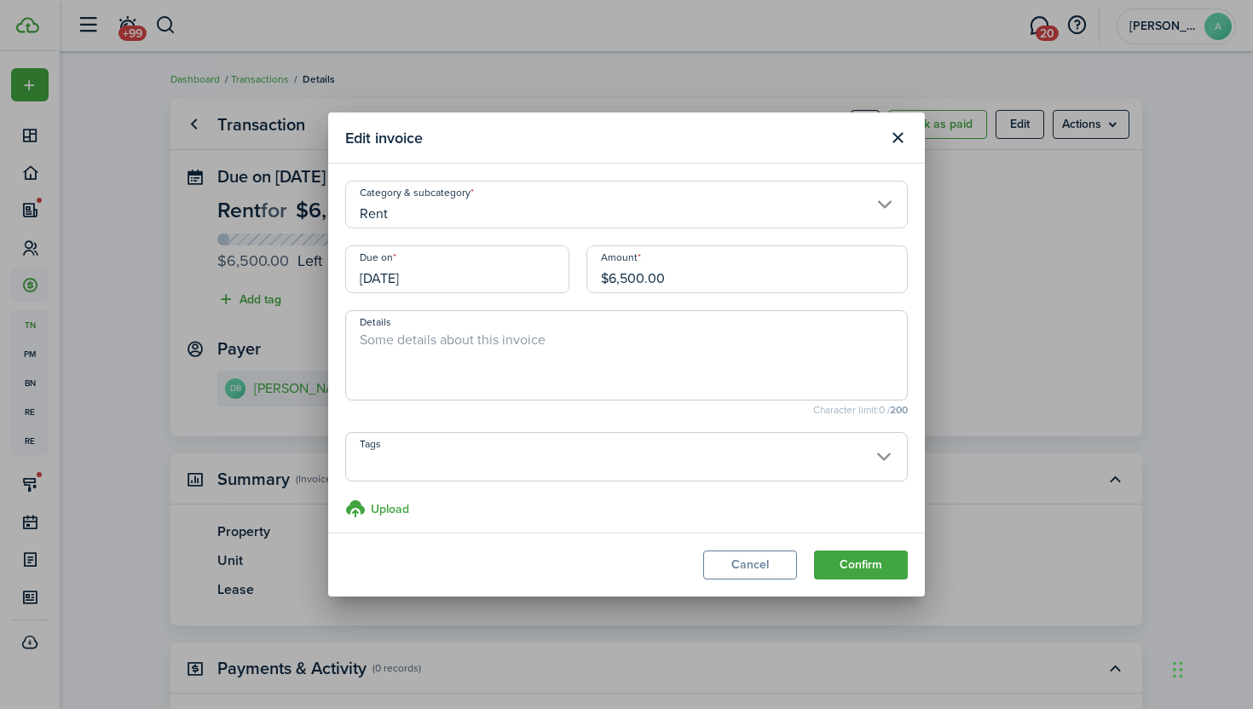 The image size is (1253, 709). What do you see at coordinates (899, 410) in the screenshot?
I see `b: 200` at bounding box center [899, 410].